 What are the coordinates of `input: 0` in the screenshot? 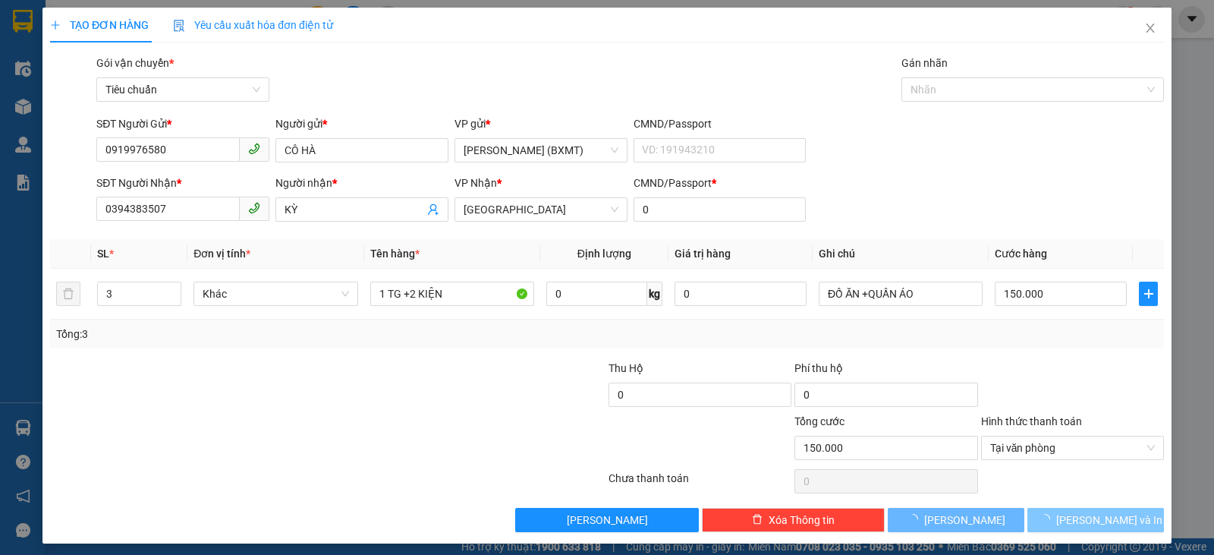 It's located at (741, 294).